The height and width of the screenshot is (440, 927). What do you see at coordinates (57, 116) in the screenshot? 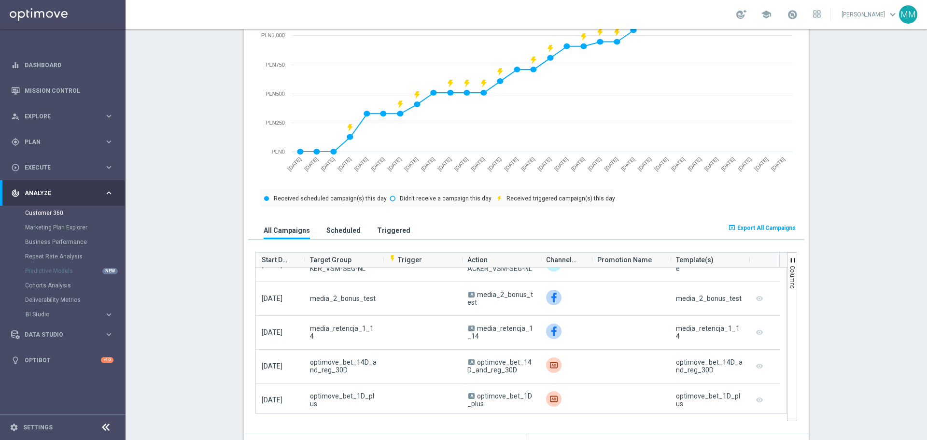
I see `div: Explore` at bounding box center [57, 116].